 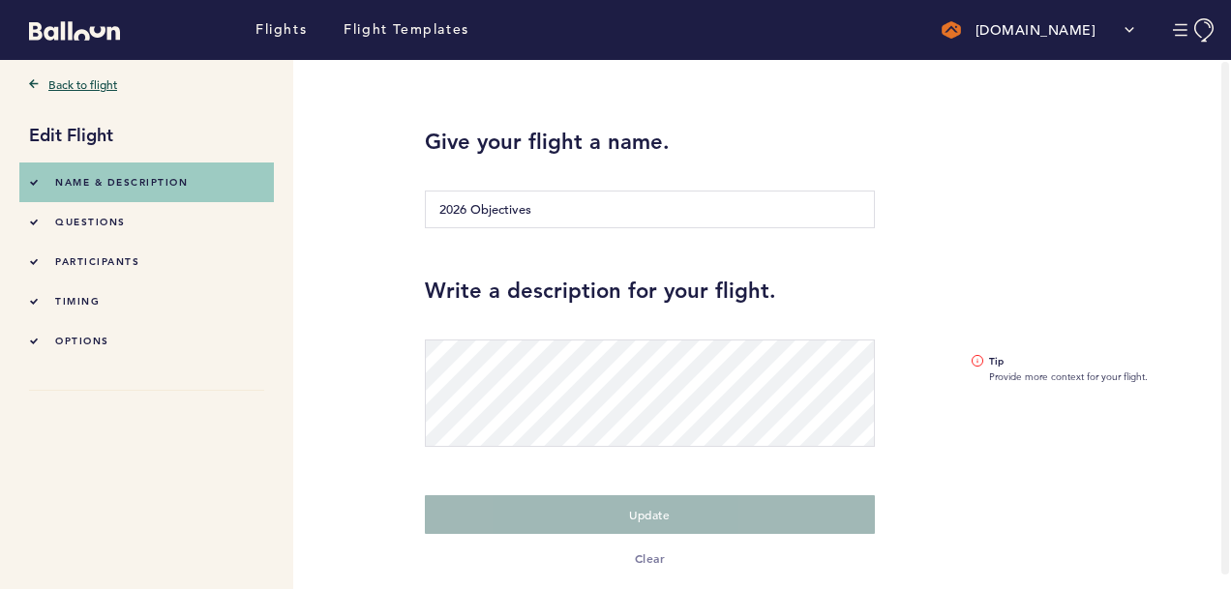 What do you see at coordinates (97, 261) in the screenshot?
I see `span: participants` at bounding box center [97, 261].